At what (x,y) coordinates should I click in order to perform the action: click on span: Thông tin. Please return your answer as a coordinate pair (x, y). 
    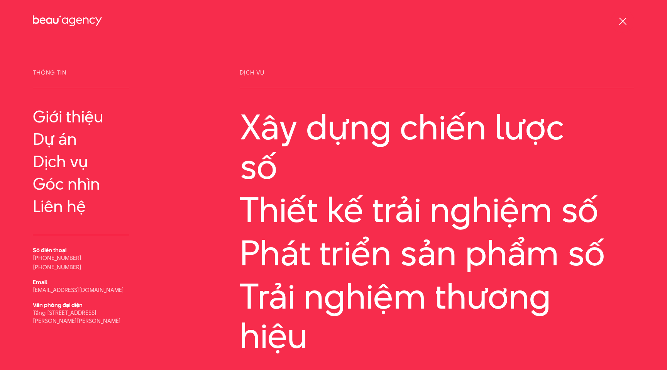
    Looking at the image, I should click on (81, 79).